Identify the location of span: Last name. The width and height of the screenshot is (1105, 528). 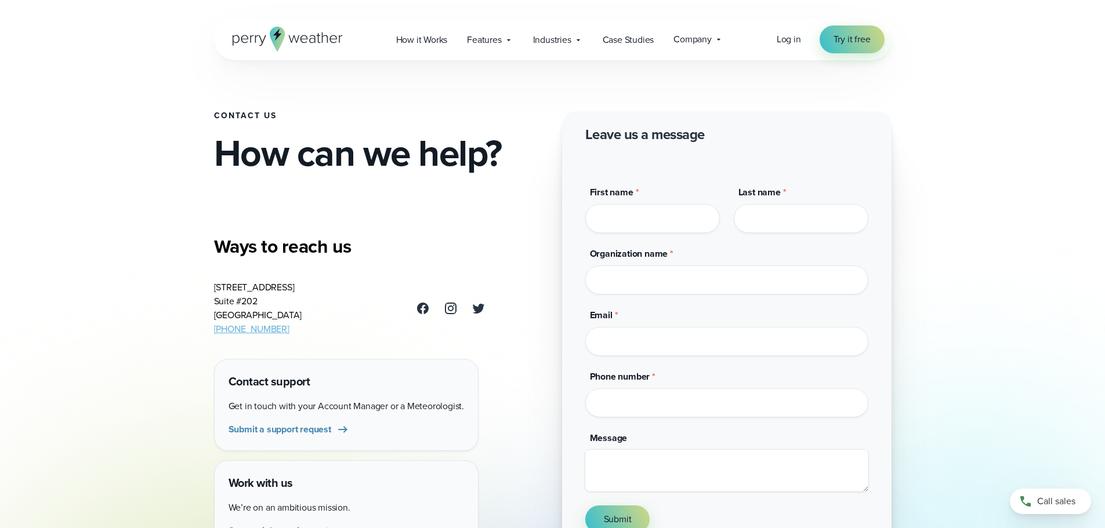
(759, 192).